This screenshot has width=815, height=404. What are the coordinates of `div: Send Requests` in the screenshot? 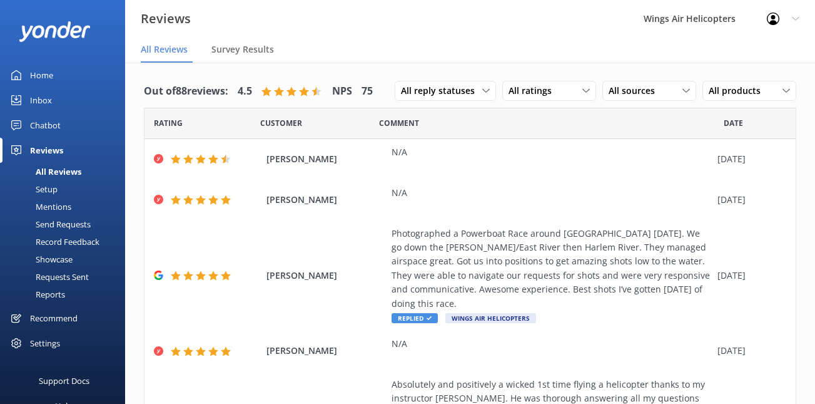 It's located at (49, 224).